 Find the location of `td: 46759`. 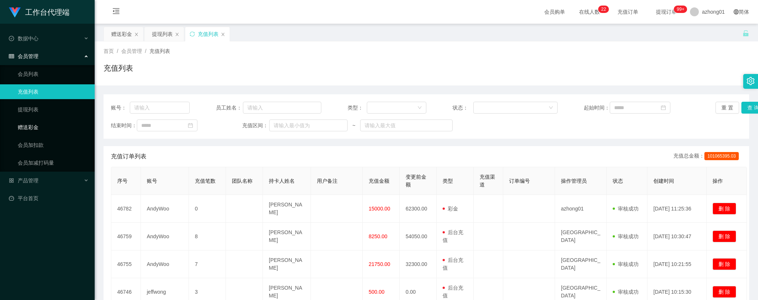

td: 46759 is located at coordinates (126, 236).